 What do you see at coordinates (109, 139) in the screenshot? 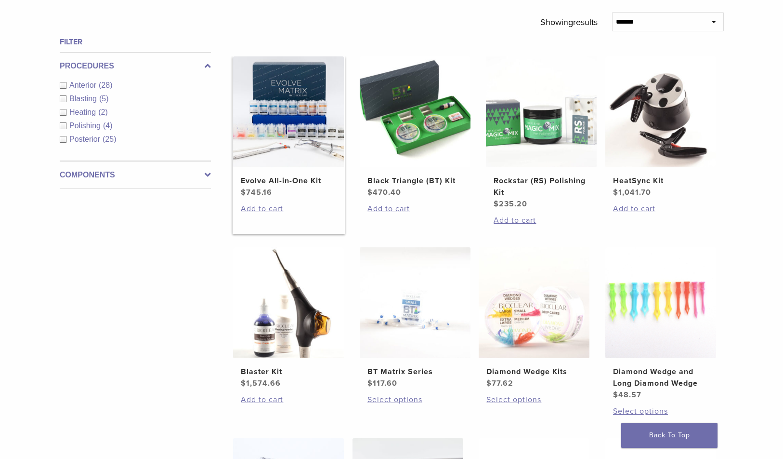
I see `span: (25)` at bounding box center [109, 139].